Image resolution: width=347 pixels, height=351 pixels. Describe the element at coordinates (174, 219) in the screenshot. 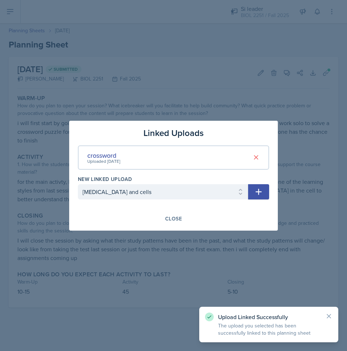

I see `div: Close` at that location.